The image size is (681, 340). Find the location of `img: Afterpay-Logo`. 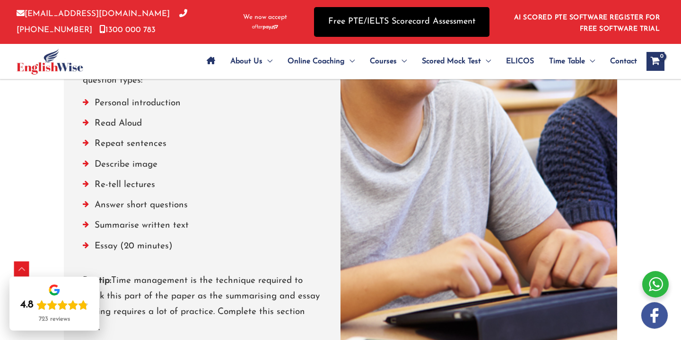

img: Afterpay-Logo is located at coordinates (265, 27).